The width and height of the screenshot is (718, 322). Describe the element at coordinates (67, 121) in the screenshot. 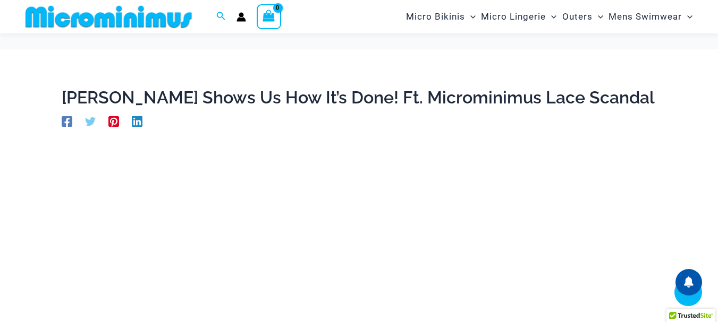

I see `a: Facebook` at that location.